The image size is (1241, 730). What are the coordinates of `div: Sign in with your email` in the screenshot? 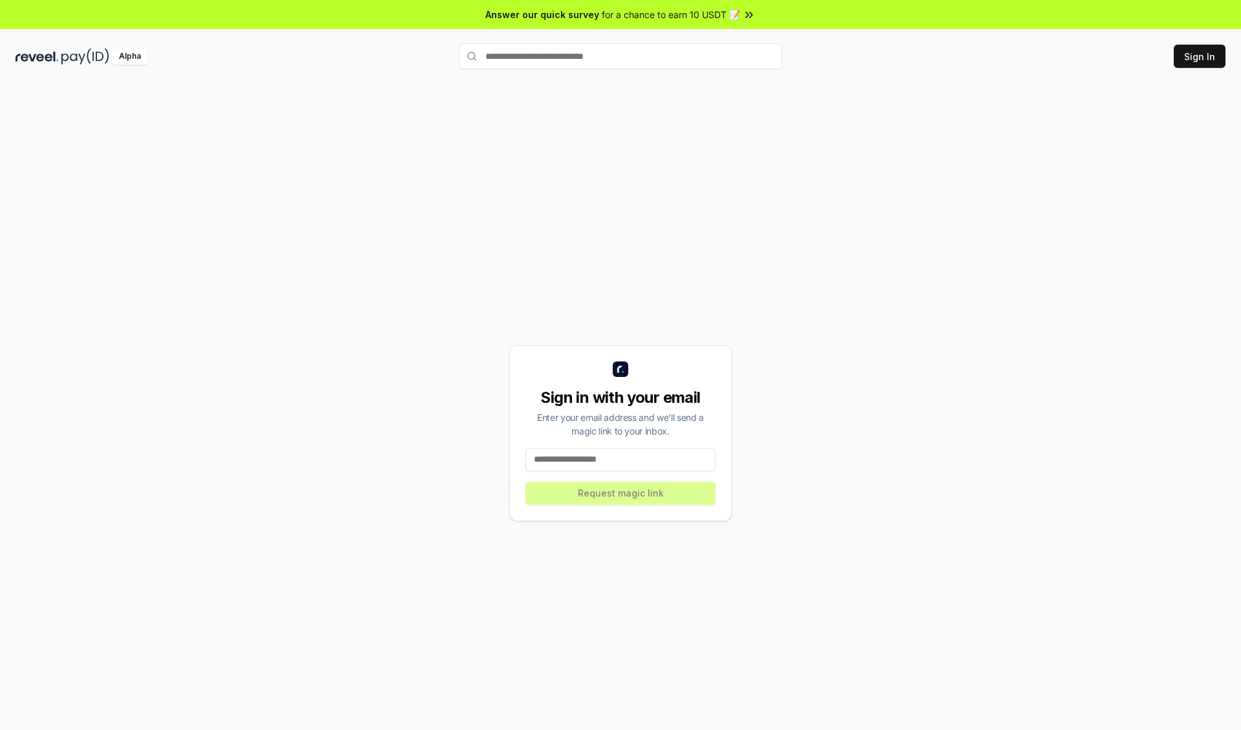 It's located at (621, 398).